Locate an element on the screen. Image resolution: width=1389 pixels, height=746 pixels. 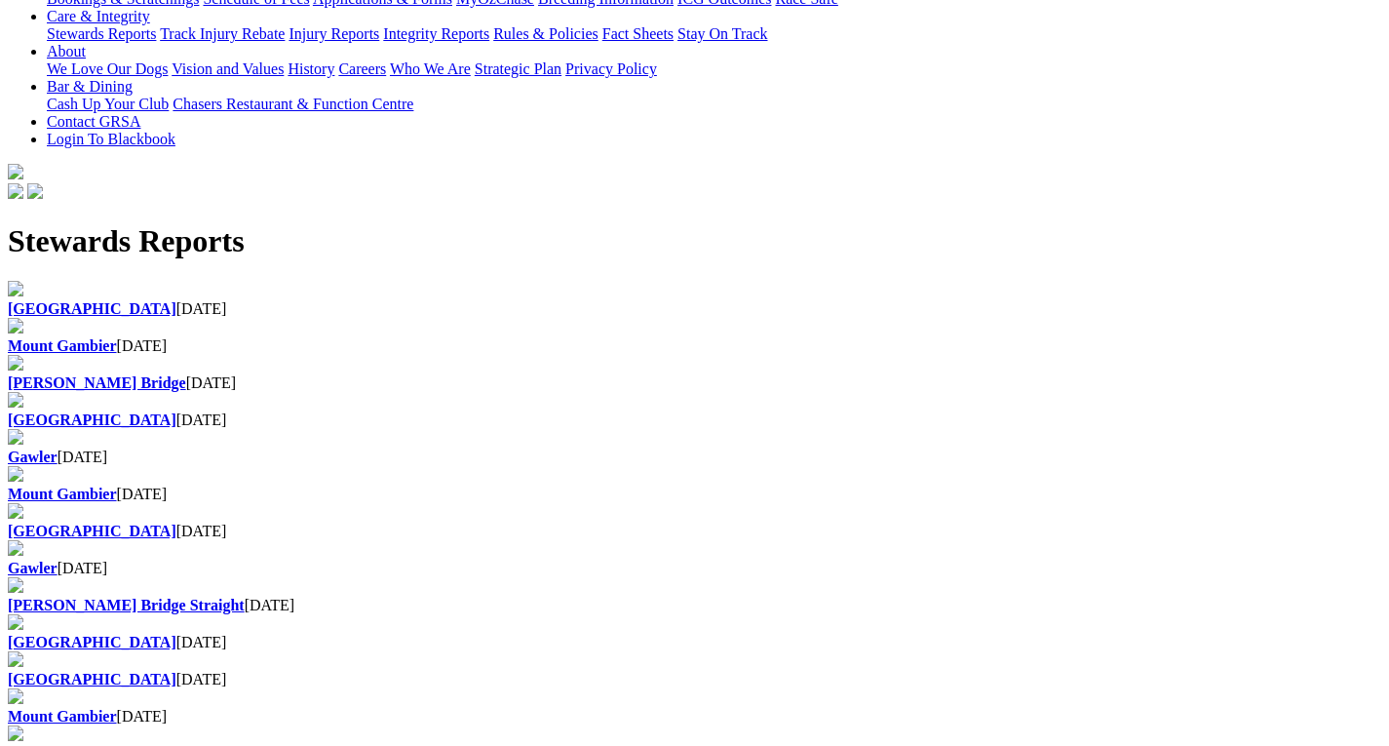
a: Vision and Values is located at coordinates (227, 68).